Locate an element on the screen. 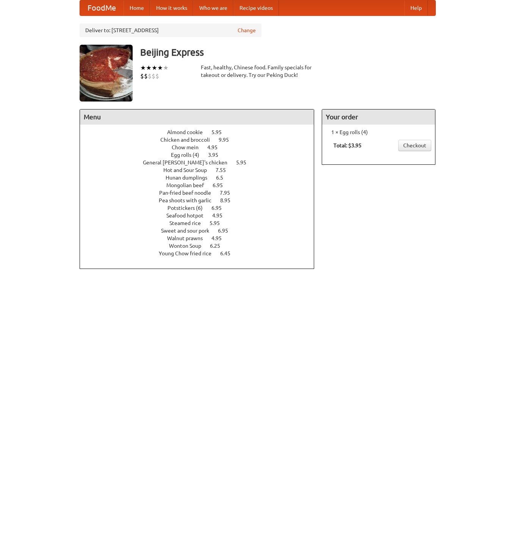 This screenshot has width=515, height=536. span: 6.25 is located at coordinates (219, 246).